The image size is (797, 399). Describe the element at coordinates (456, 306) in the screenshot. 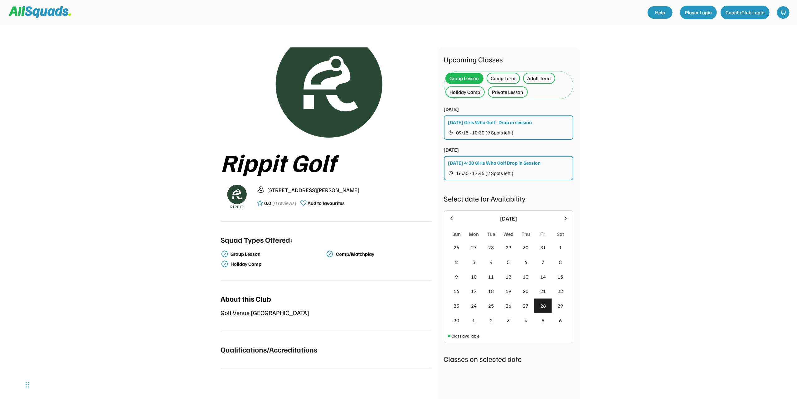

I see `div: 23` at that location.